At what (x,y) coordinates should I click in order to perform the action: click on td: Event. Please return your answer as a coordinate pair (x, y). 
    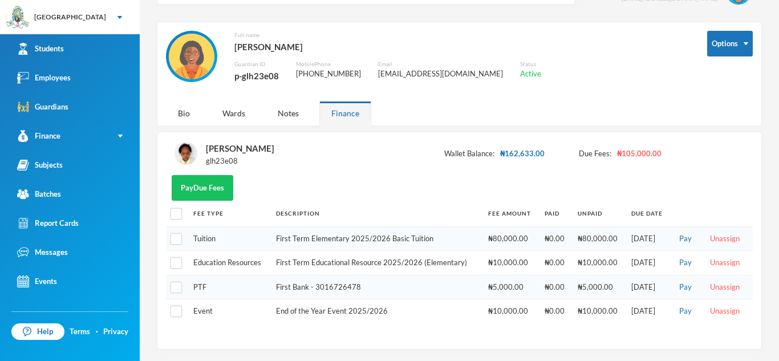
    Looking at the image, I should click on (229, 311).